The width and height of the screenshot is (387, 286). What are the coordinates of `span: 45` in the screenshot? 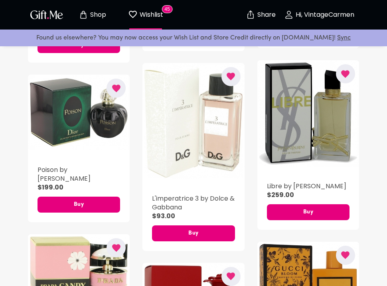 It's located at (167, 9).